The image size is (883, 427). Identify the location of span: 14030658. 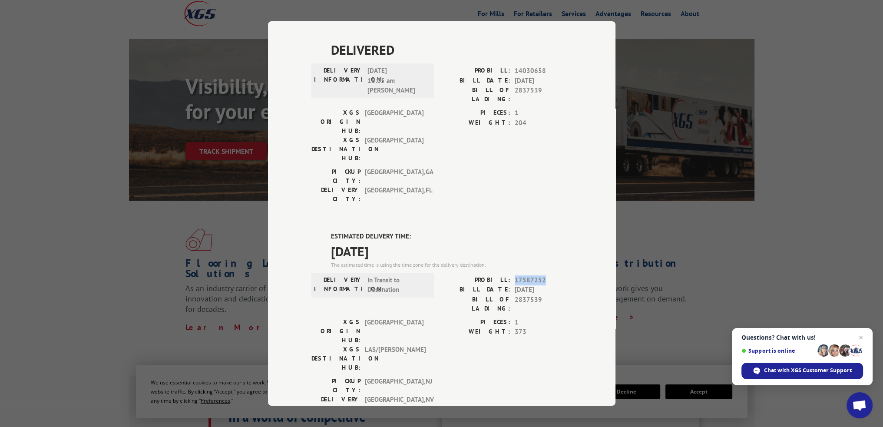
(544, 71).